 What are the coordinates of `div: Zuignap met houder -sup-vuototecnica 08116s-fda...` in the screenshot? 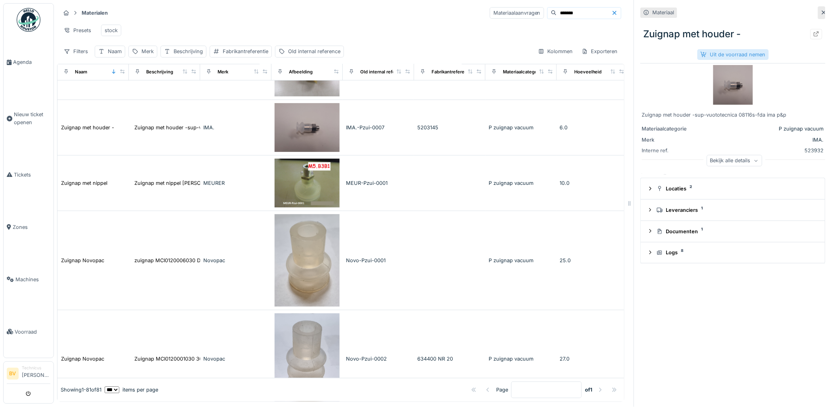 It's located at (199, 127).